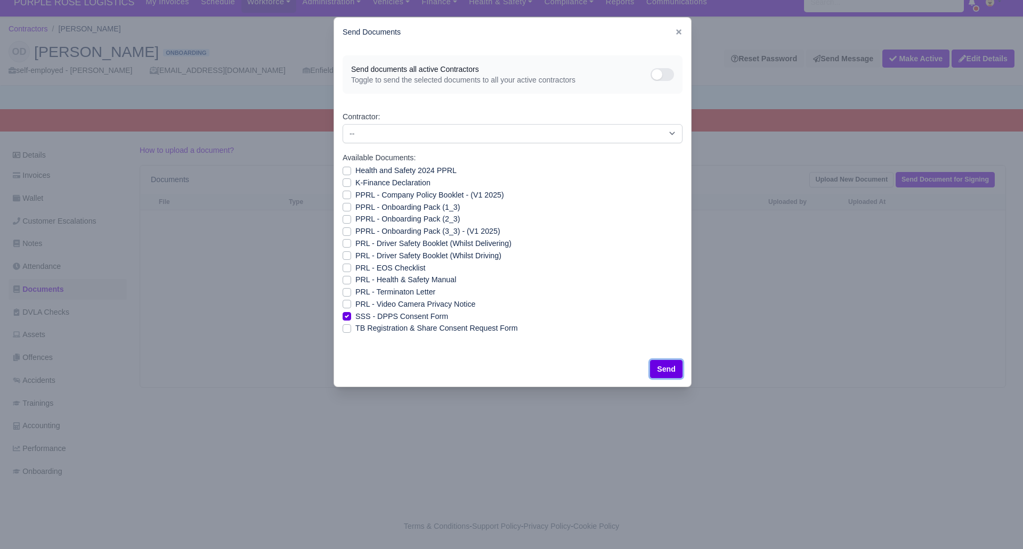  Describe the element at coordinates (402, 316) in the screenshot. I see `label: SSS - DPPS Consent Form` at that location.